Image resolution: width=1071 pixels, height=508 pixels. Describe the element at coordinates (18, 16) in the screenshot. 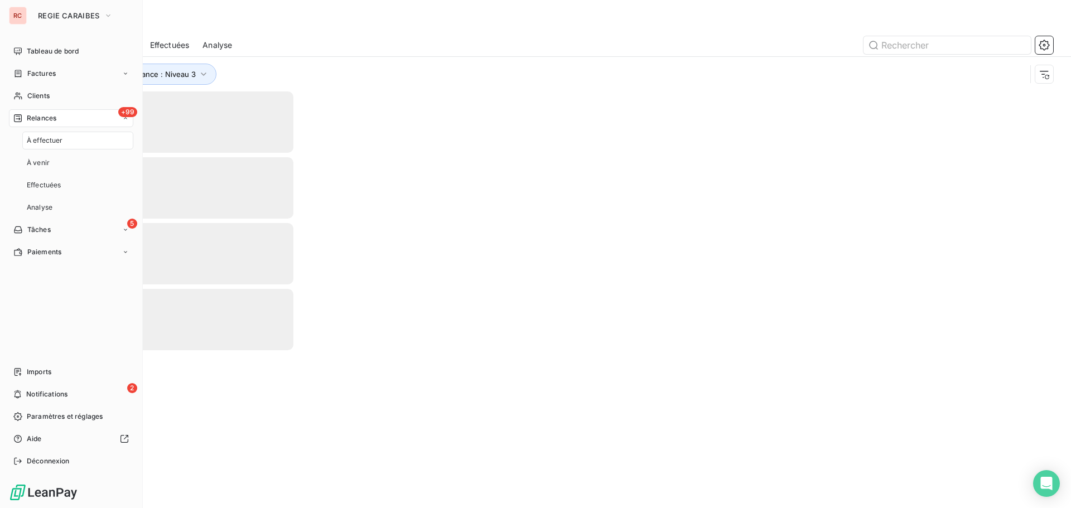

I see `div: RC` at that location.